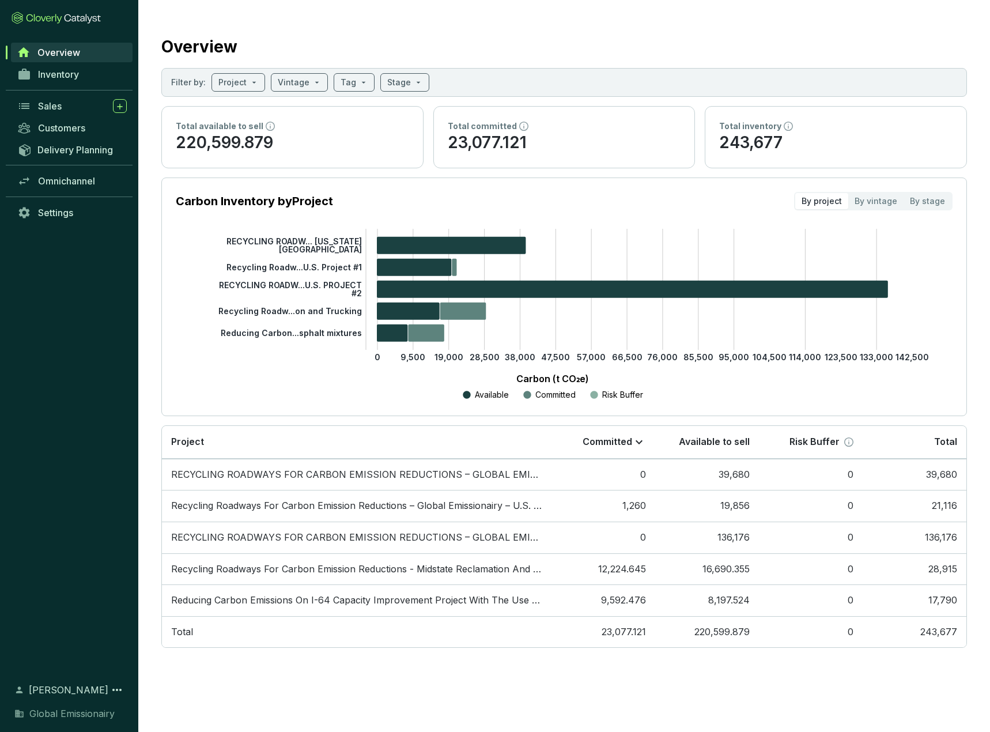 The height and width of the screenshot is (732, 990). What do you see at coordinates (841, 357) in the screenshot?
I see `tspan: 123,500` at bounding box center [841, 357].